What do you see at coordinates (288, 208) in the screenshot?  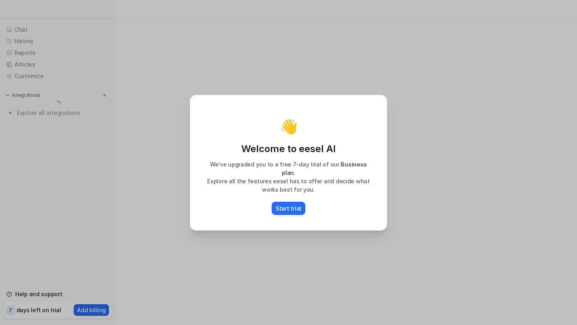 I see `p: Start trial` at bounding box center [288, 208].